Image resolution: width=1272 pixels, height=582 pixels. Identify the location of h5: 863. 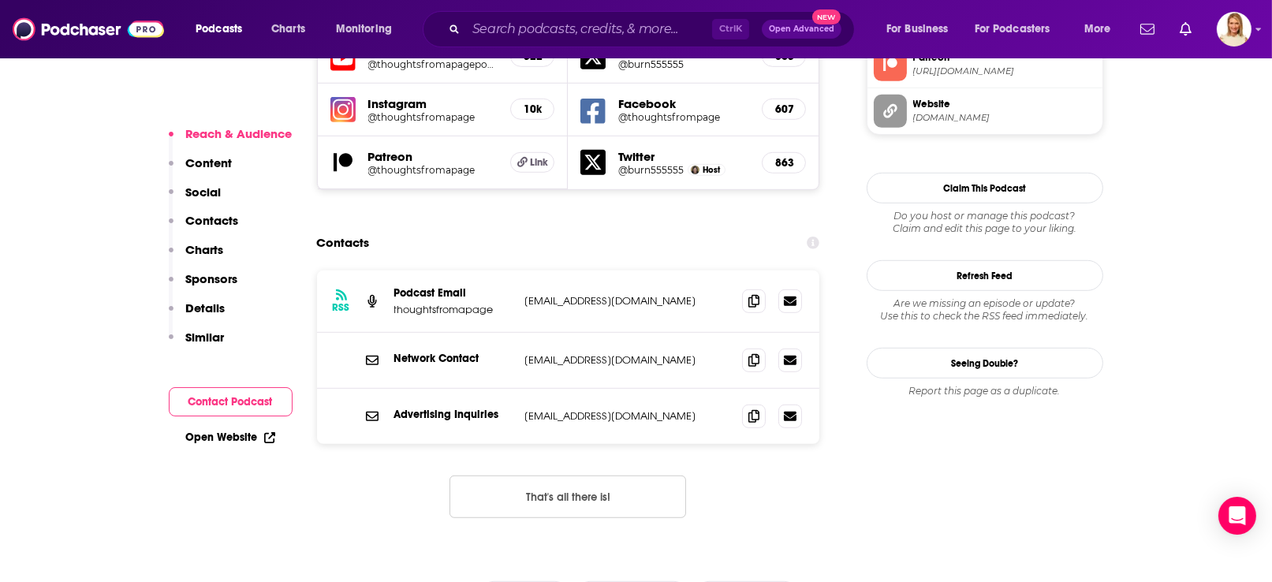
(784, 162).